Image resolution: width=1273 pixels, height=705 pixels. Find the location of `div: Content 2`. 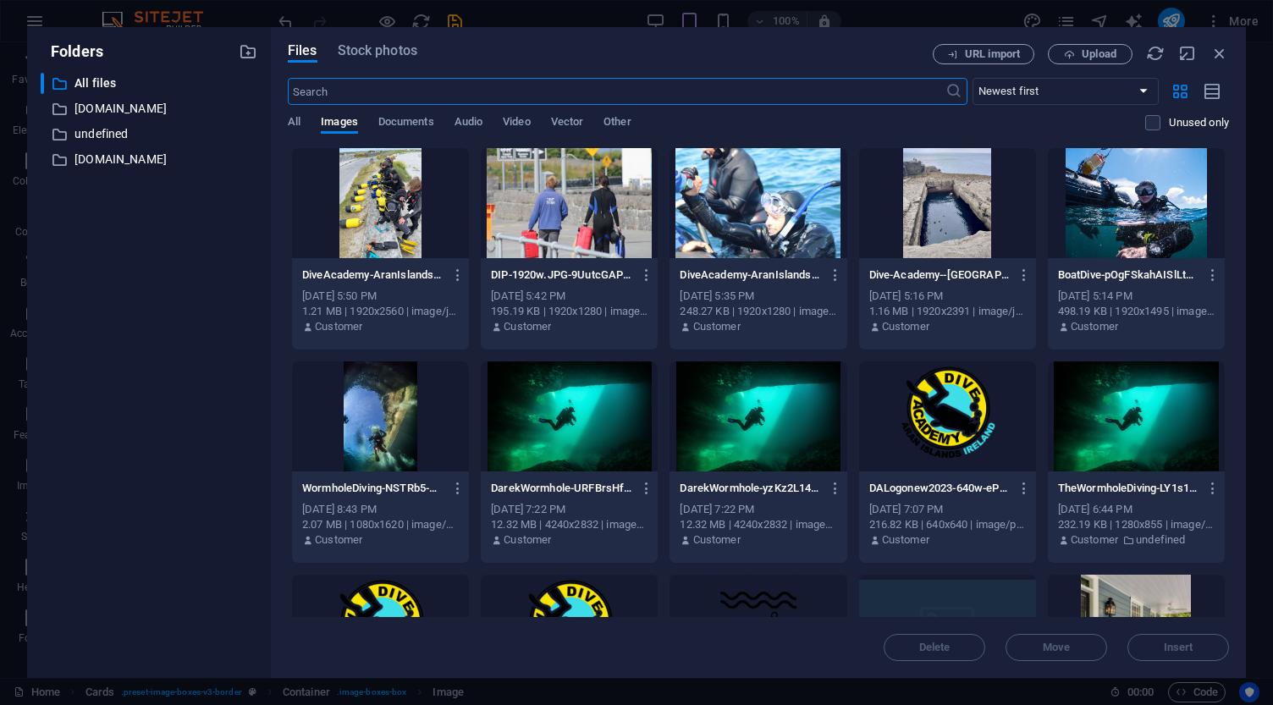

div: Content 2 is located at coordinates (246, 345).